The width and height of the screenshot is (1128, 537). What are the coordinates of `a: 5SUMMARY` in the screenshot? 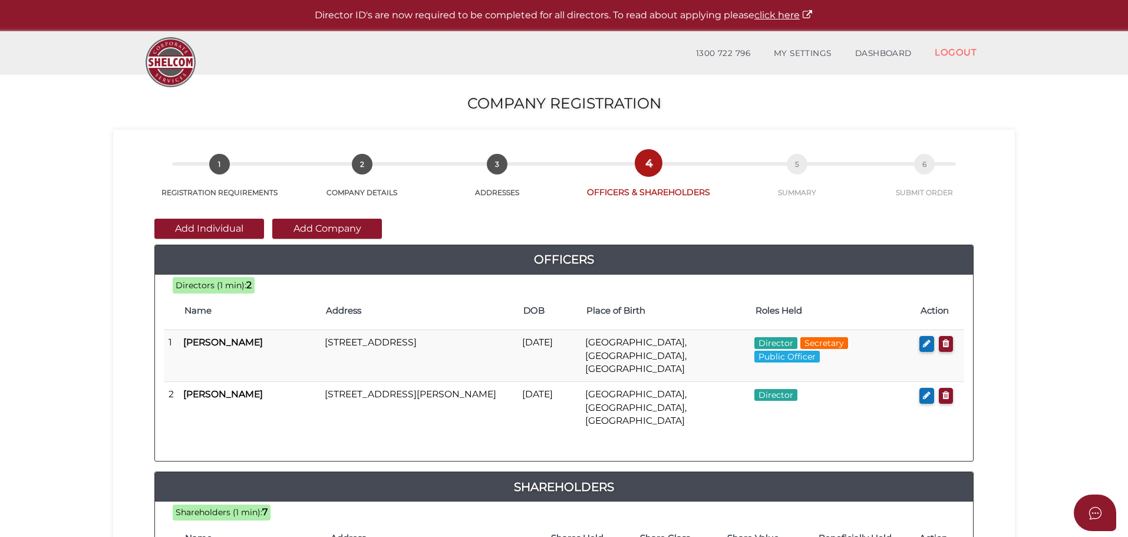 It's located at (797, 182).